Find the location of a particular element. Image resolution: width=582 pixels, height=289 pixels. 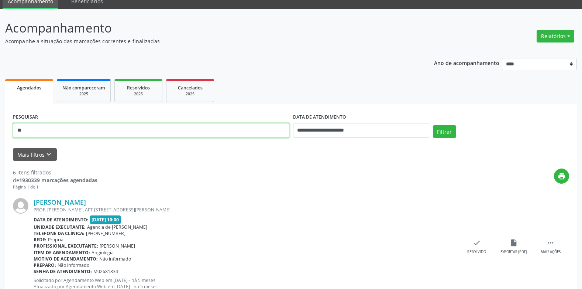

b: Motivo de agendamento: is located at coordinates (66, 258).